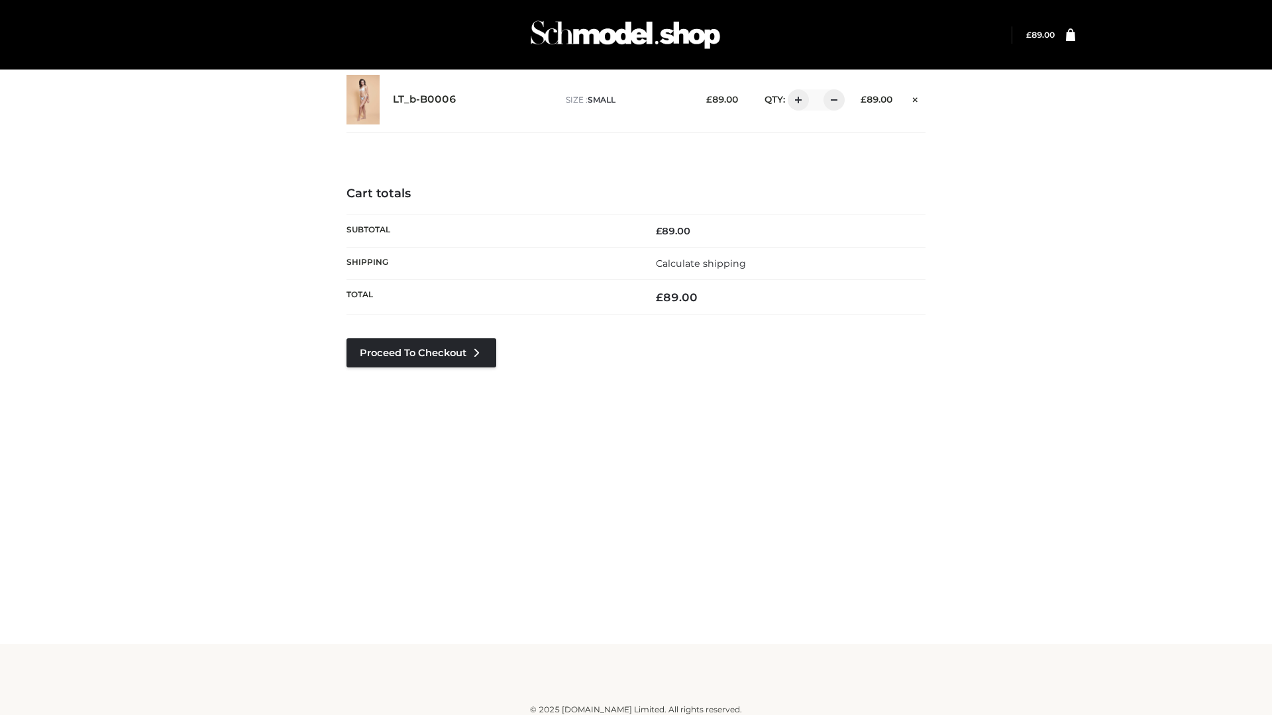 The height and width of the screenshot is (715, 1272). Describe the element at coordinates (701, 264) in the screenshot. I see `a: Calculate shipping` at that location.